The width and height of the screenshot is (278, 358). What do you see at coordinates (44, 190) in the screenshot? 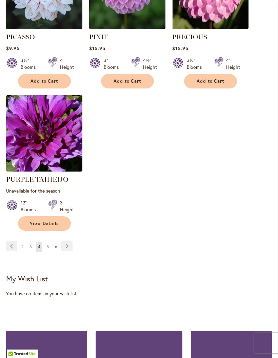
I see `p: Unavailable for the season` at bounding box center [44, 190].